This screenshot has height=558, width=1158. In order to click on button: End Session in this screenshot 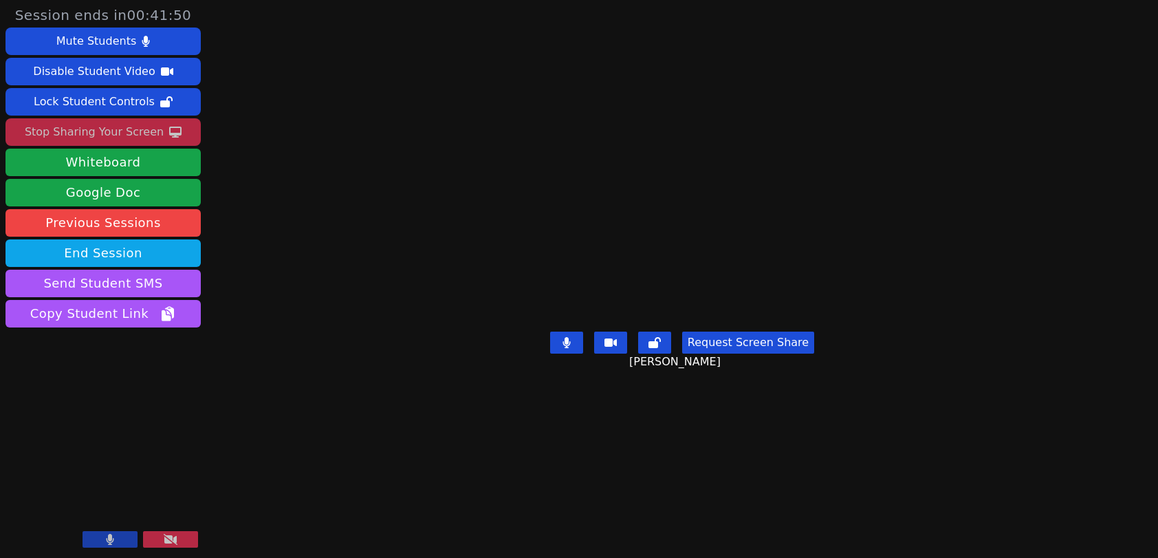, I will do `click(103, 253)`.